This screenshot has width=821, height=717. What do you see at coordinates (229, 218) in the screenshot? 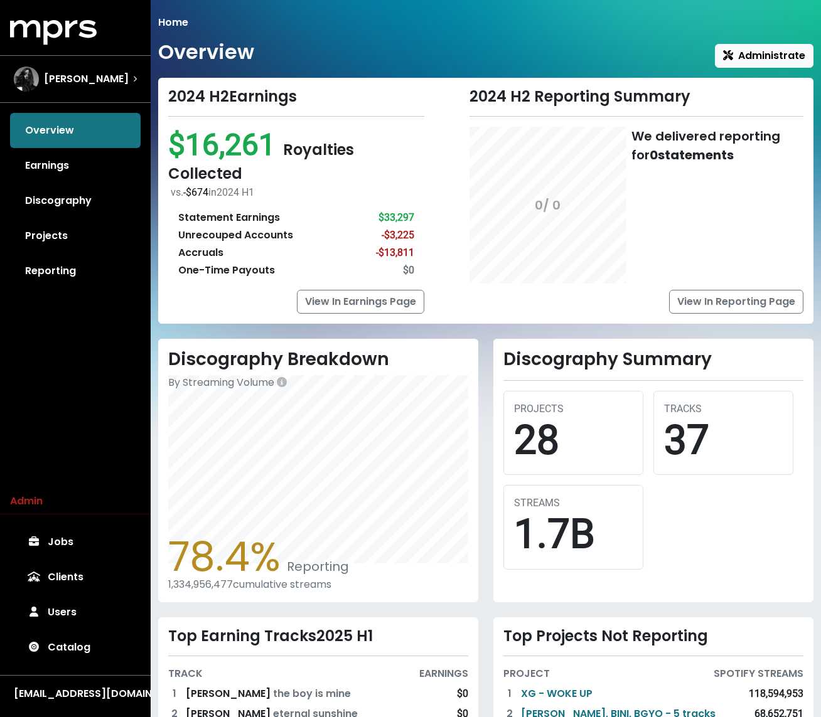
I see `div: Statement Earnings` at bounding box center [229, 218].